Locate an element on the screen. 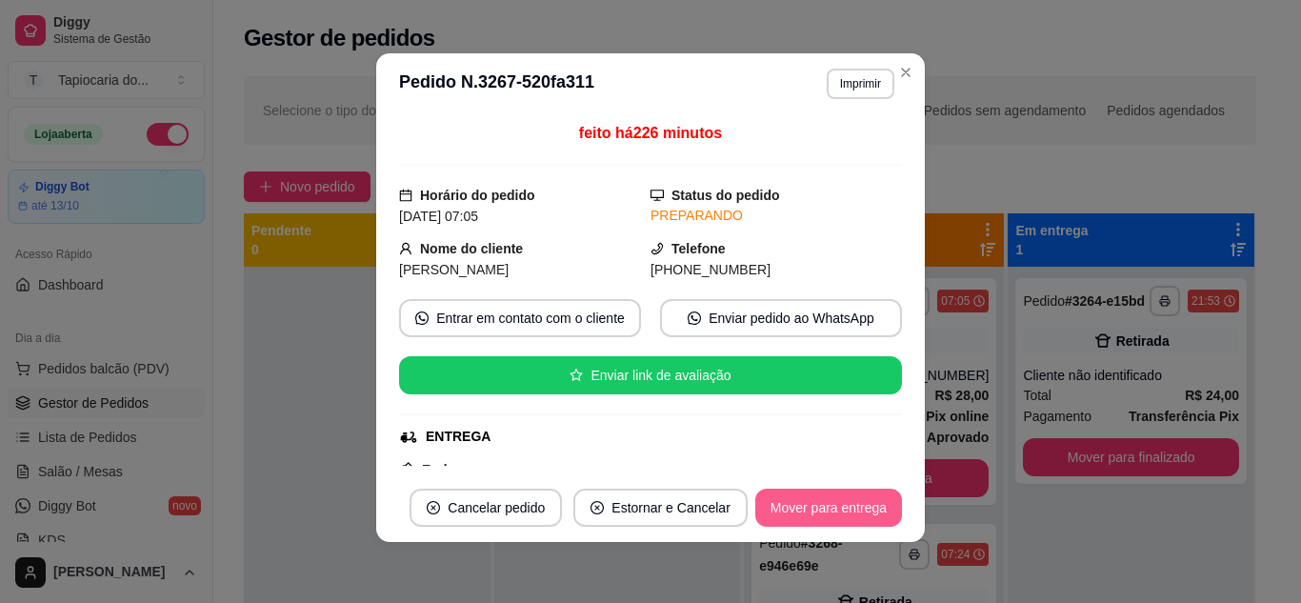  button: close-circleEstornar e Cancelar is located at coordinates (660, 508).